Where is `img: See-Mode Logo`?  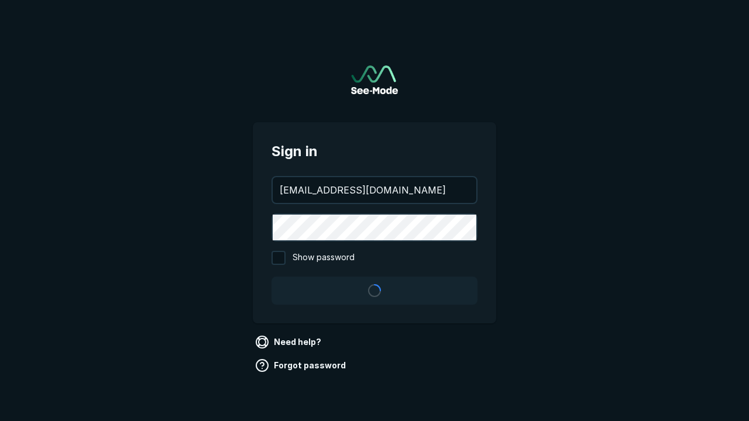
img: See-Mode Logo is located at coordinates (375, 80).